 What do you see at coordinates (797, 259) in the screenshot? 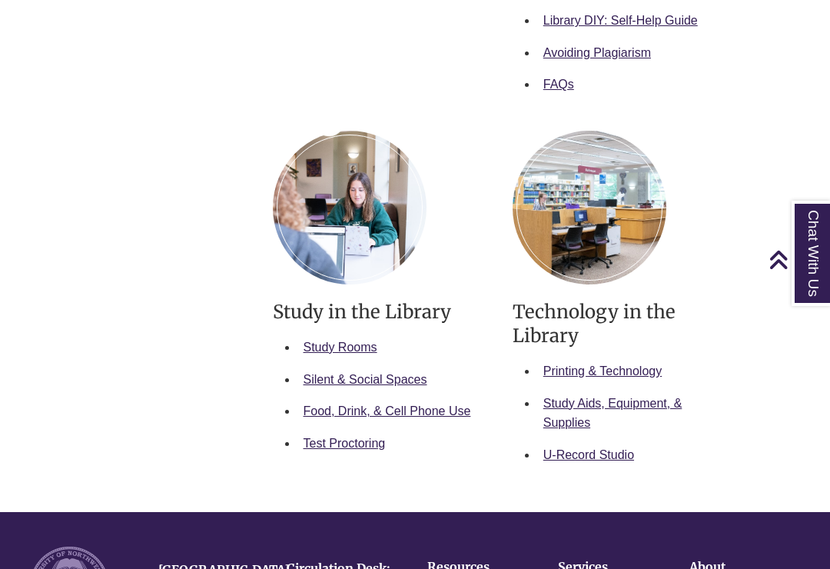
I see `a: Back to Top` at bounding box center [797, 259].